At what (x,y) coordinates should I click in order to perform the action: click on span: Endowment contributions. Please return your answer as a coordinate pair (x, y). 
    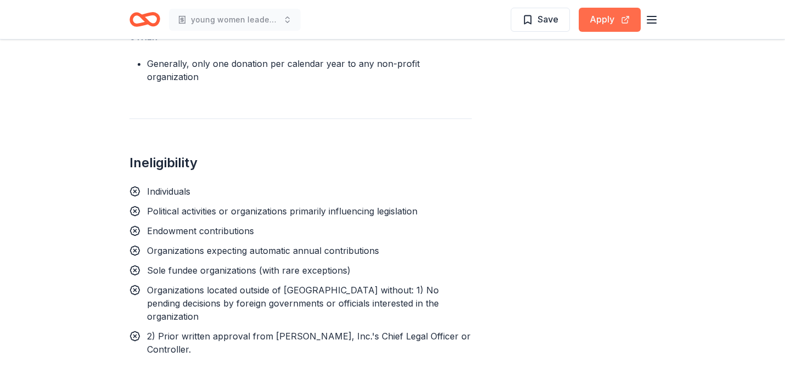
    Looking at the image, I should click on (200, 231).